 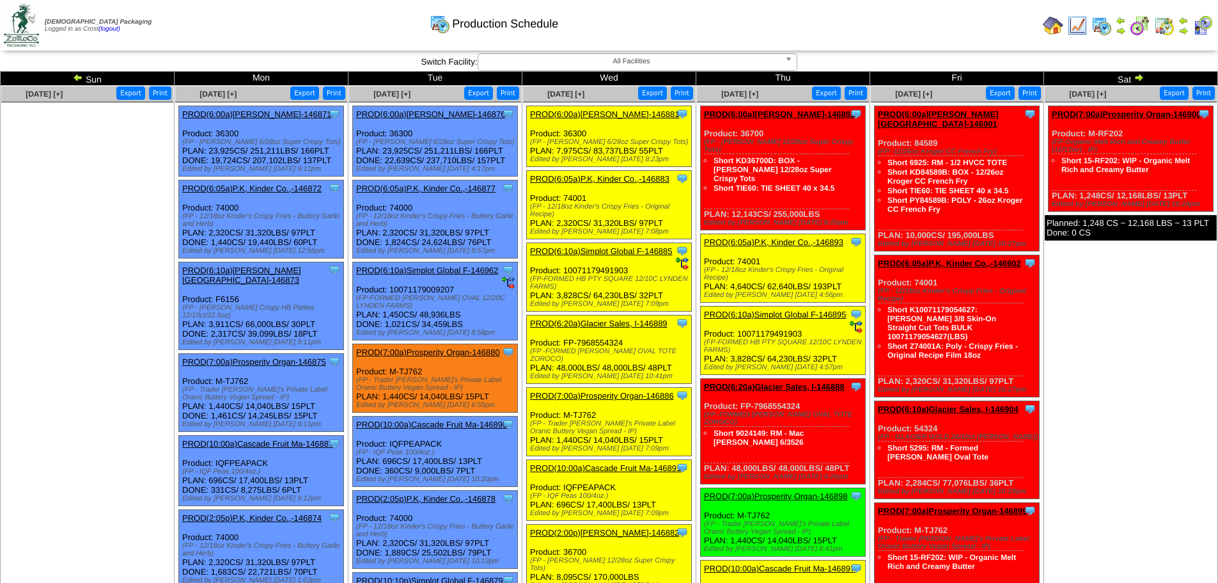 What do you see at coordinates (774, 242) in the screenshot?
I see `a: PROD(6:05a)P.K, Kinder Co.,-146893` at bounding box center [774, 242].